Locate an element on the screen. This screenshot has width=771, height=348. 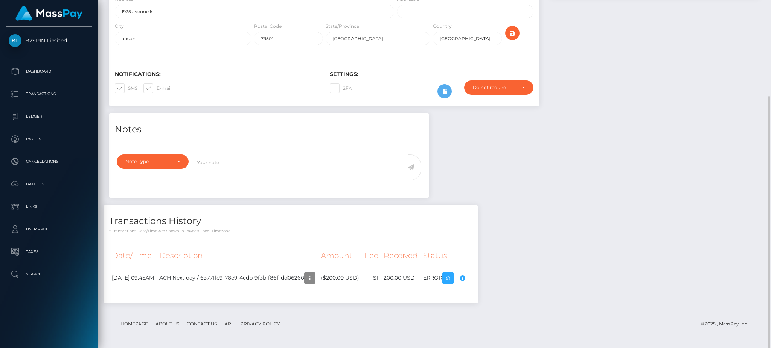
th: Received is located at coordinates (400, 256).